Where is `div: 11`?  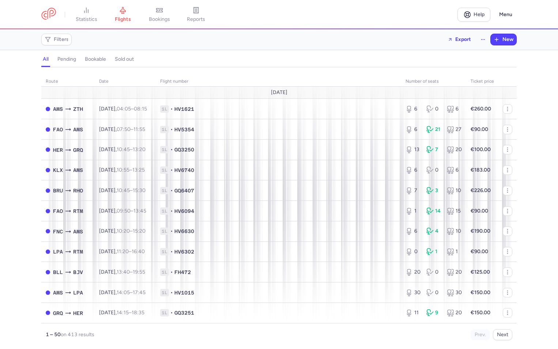 div: 11 is located at coordinates (413, 313).